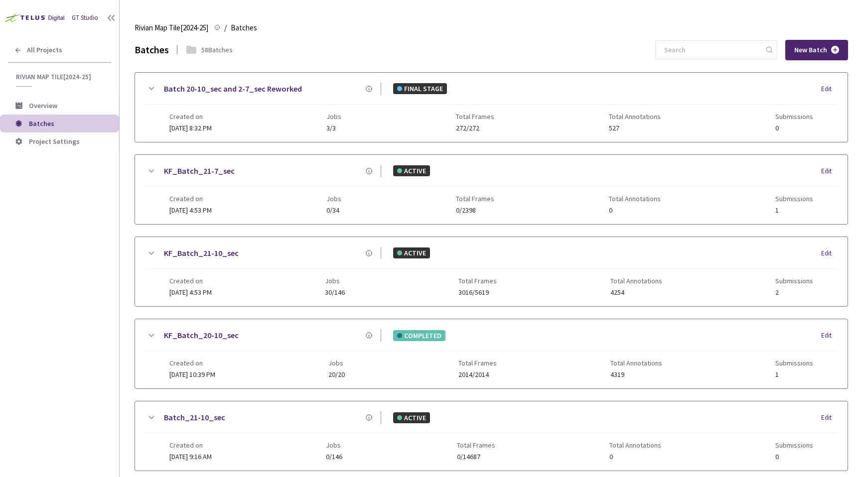  What do you see at coordinates (201, 335) in the screenshot?
I see `a: KF_Batch_20-10_sec` at bounding box center [201, 335].